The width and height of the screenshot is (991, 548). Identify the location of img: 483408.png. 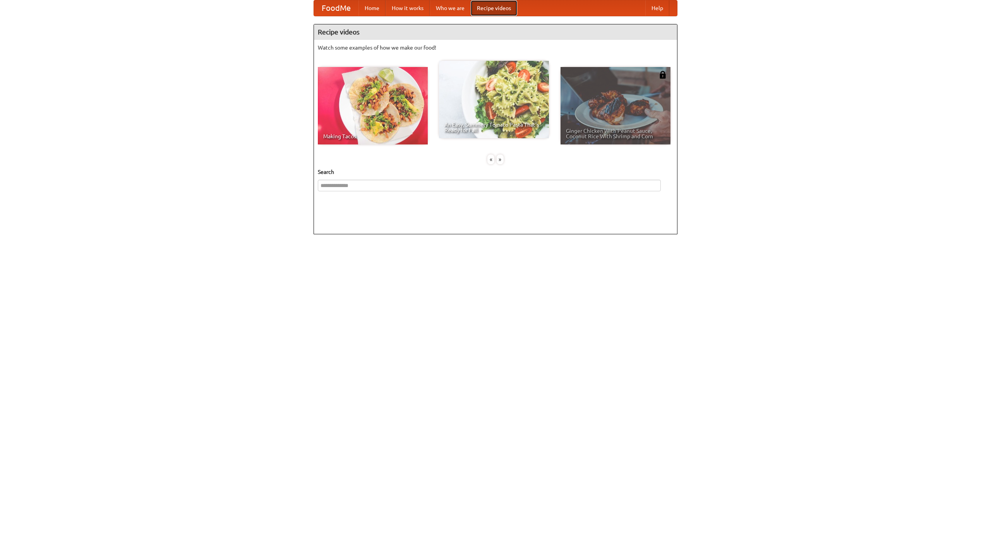
(663, 75).